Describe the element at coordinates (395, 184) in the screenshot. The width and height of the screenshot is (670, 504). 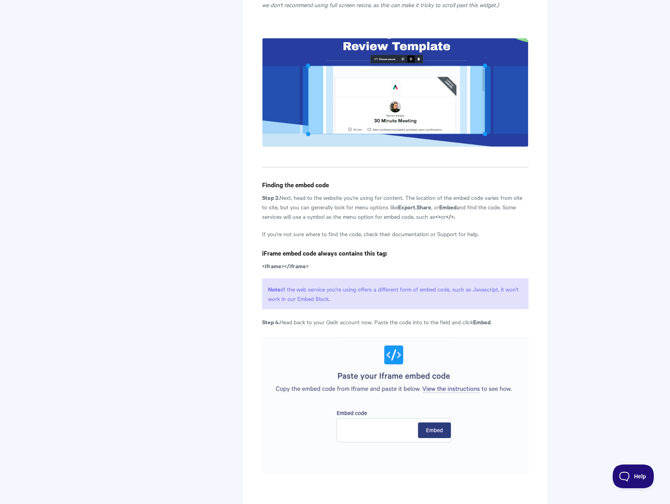
I see `h4: Finding the embed code` at that location.